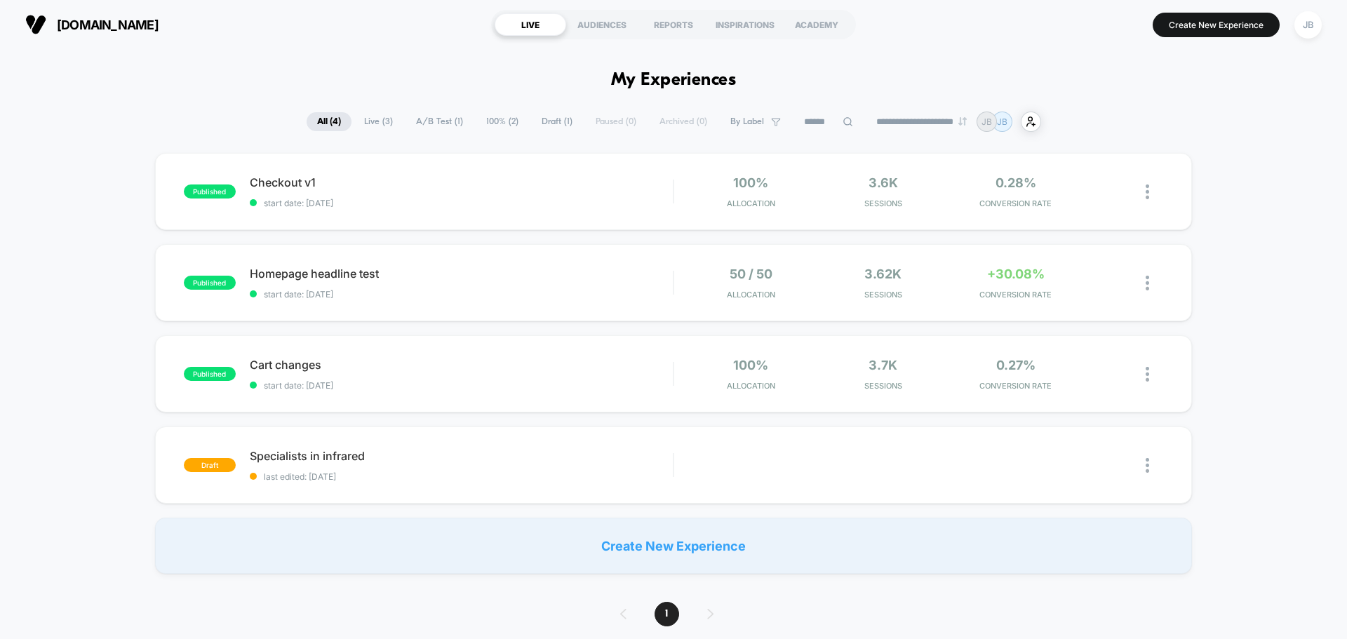  I want to click on div: INSPIRATIONS, so click(745, 25).